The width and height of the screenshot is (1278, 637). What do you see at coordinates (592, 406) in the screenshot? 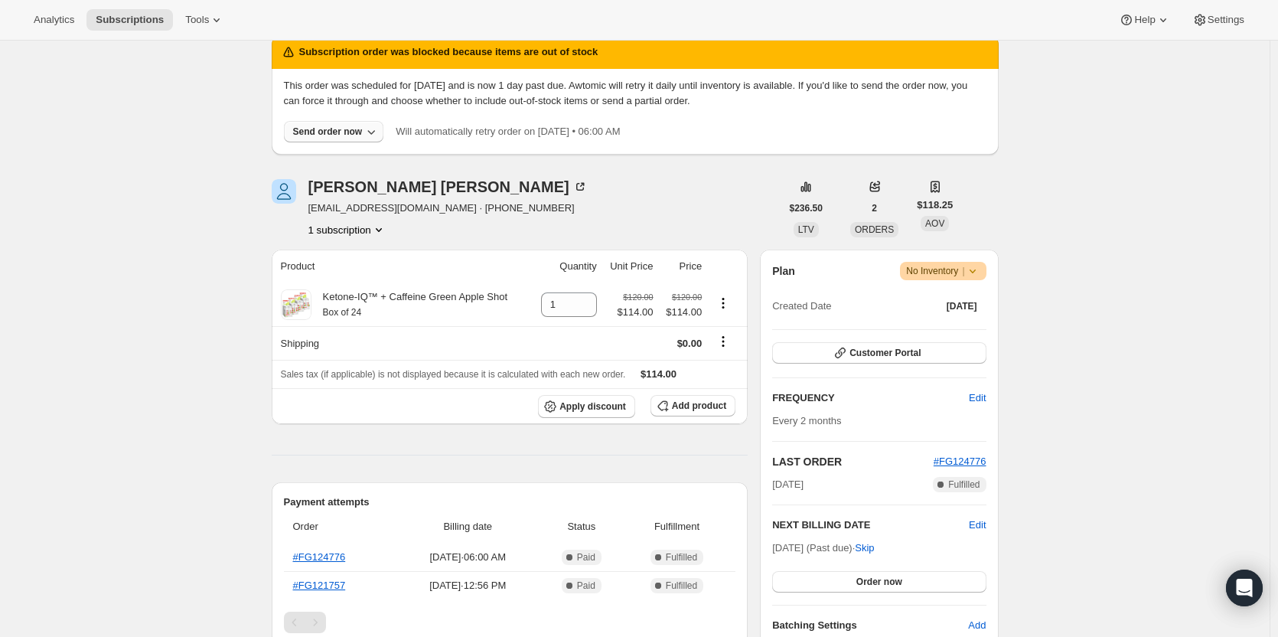
I see `span: Apply discount` at bounding box center [592, 406].